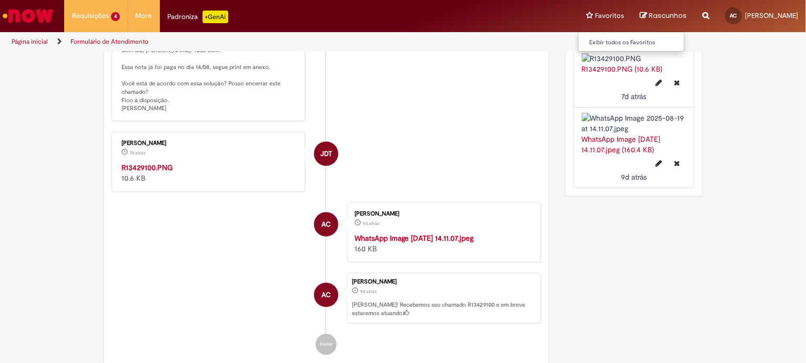  I want to click on img: WhatsApp Image 2025-08-19 at 14.11.07.jpeg, so click(634, 123).